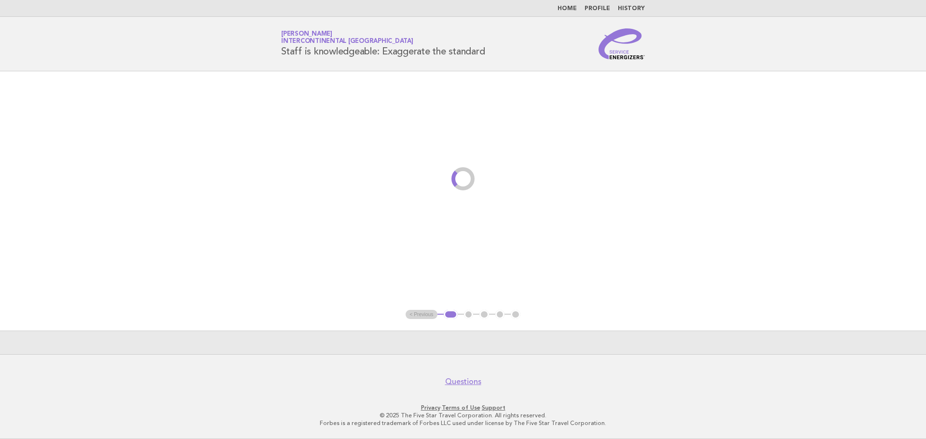  I want to click on a: Terms of Use, so click(461, 408).